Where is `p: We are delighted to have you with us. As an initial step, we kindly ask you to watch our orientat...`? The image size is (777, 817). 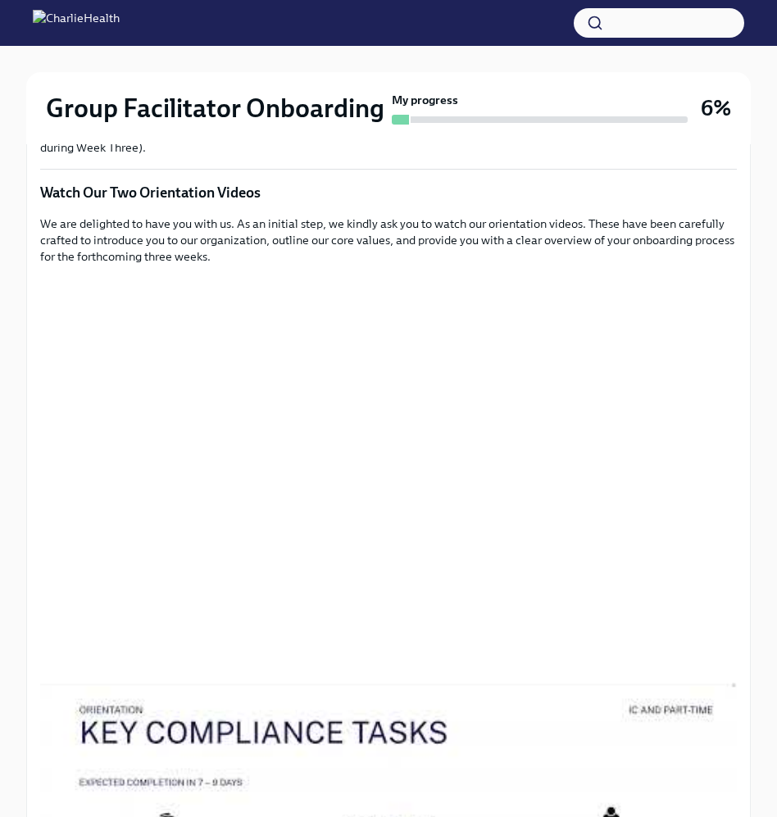
p: We are delighted to have you with us. As an initial step, we kindly ask you to watch our orientat... is located at coordinates (389, 240).